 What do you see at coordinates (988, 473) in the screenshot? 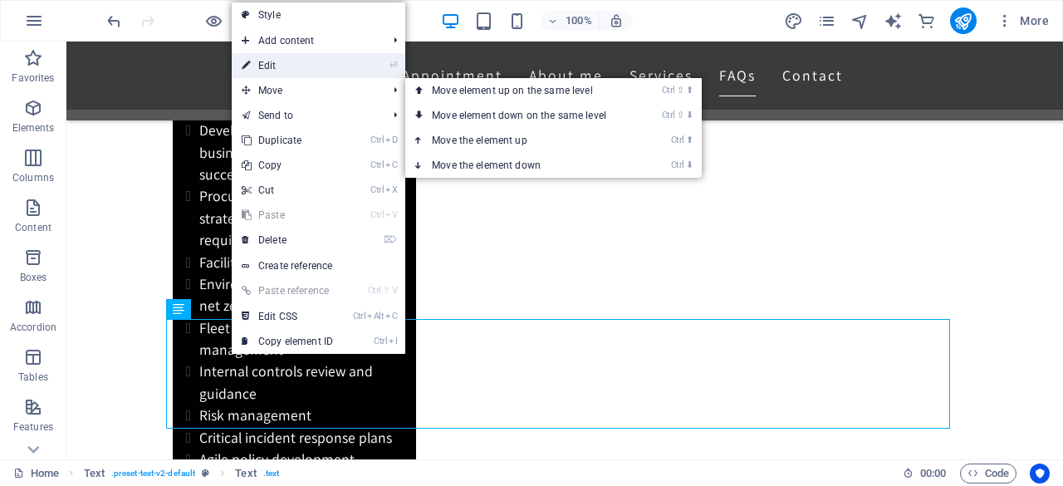
I see `span: Code` at bounding box center [988, 473].